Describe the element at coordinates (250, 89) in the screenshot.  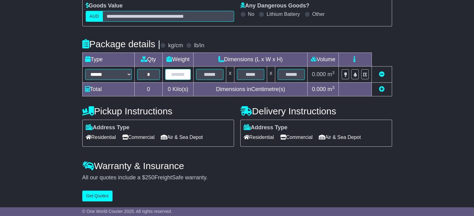
I see `td: Dimensions in Centimetre(s)` at that location.